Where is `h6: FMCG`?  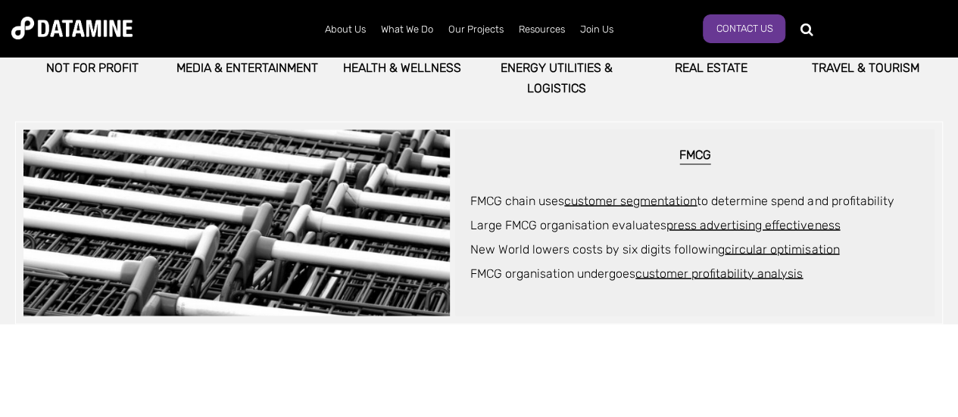
h6: FMCG is located at coordinates (694, 156).